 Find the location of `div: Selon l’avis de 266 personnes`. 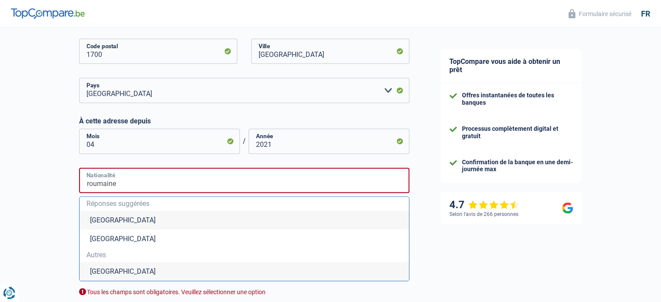

div: Selon l’avis de 266 personnes is located at coordinates (484, 214).